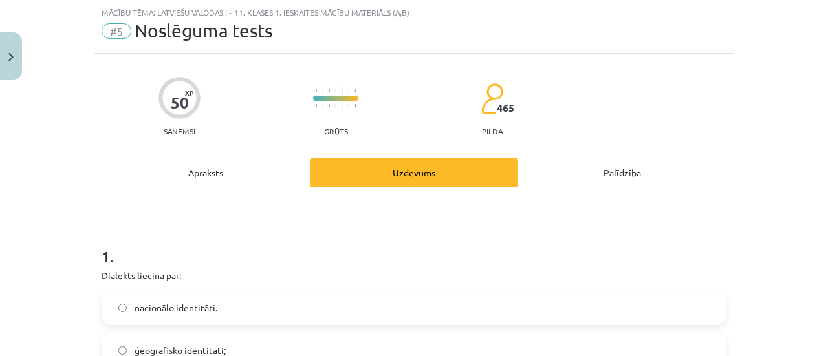 This screenshot has height=356, width=828. What do you see at coordinates (189, 93) in the screenshot?
I see `span: XP` at bounding box center [189, 93].